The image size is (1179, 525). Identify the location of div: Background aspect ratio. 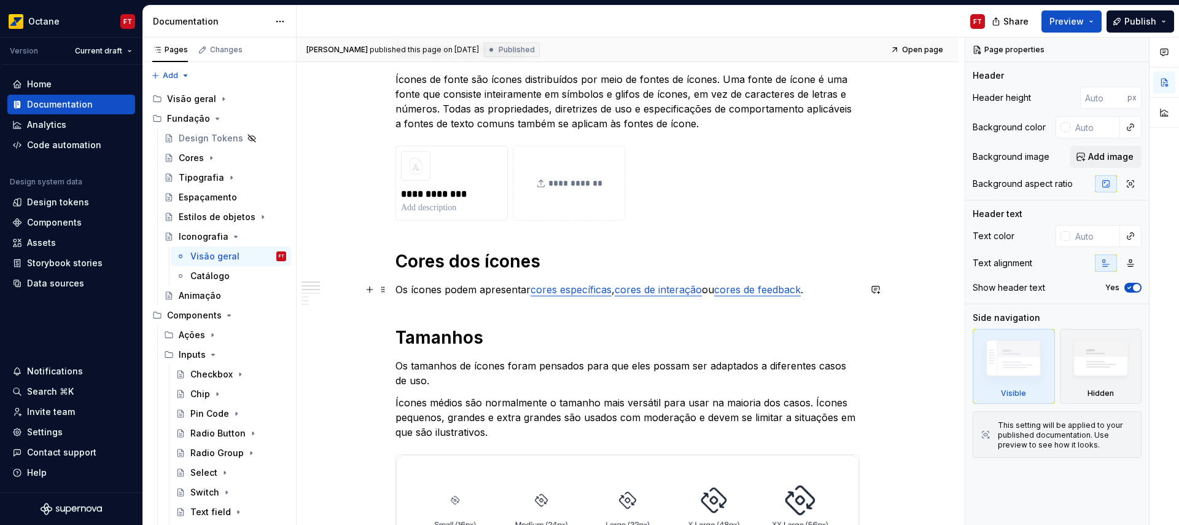
(1023, 184).